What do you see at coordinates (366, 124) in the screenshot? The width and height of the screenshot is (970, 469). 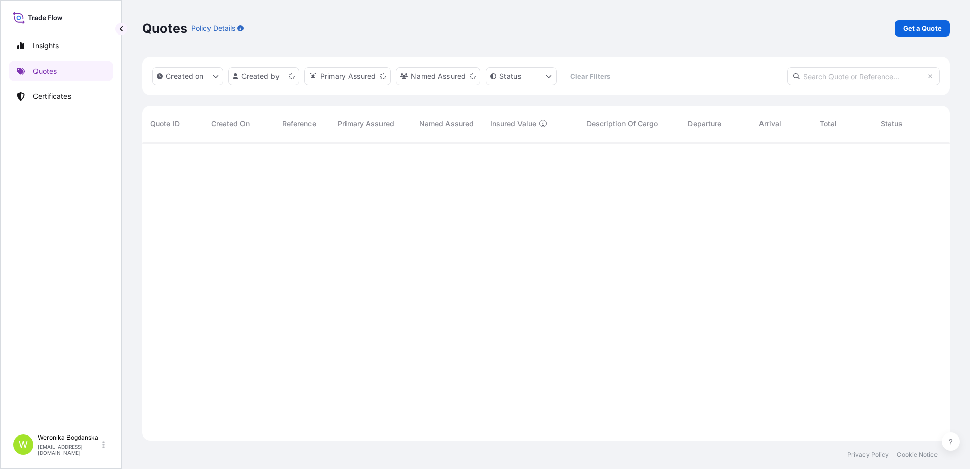 I see `span: Primary Assured` at bounding box center [366, 124].